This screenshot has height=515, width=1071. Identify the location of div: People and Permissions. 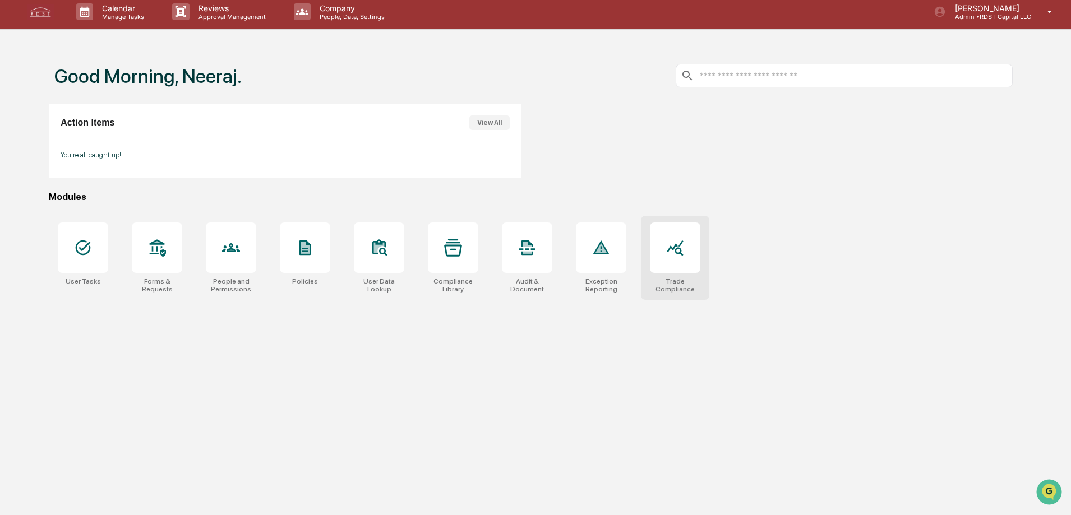
(231, 285).